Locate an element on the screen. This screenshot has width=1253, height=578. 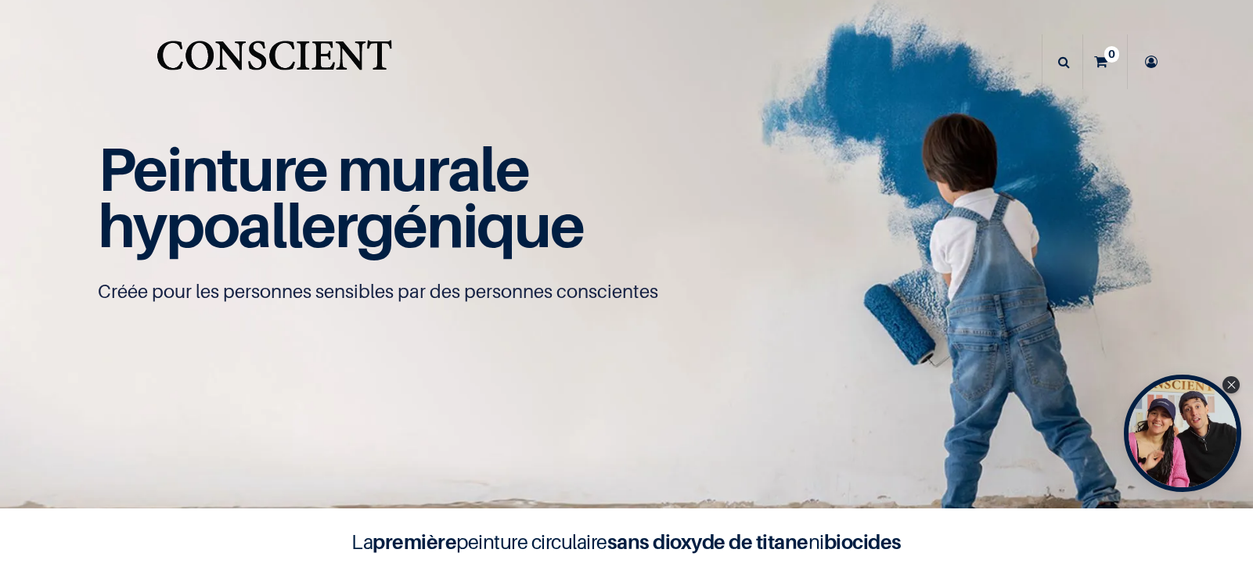
div: Tolstoy bubble widget is located at coordinates (1182, 434).